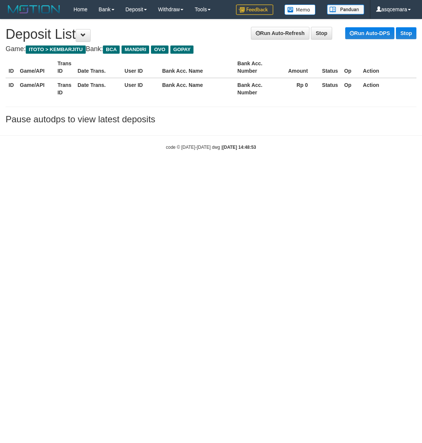 Image resolution: width=422 pixels, height=443 pixels. I want to click on a: Run Auto-DPS, so click(370, 33).